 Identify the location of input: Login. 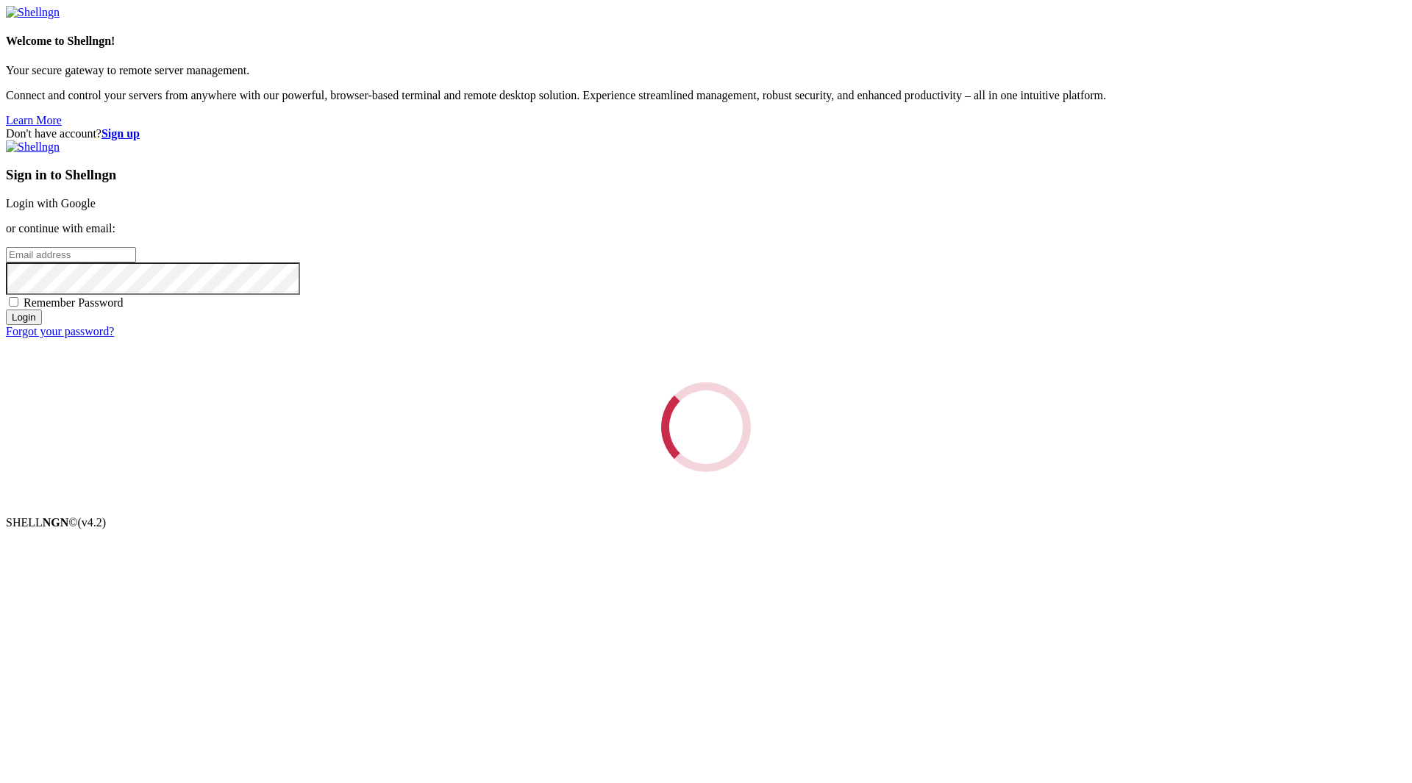
(24, 317).